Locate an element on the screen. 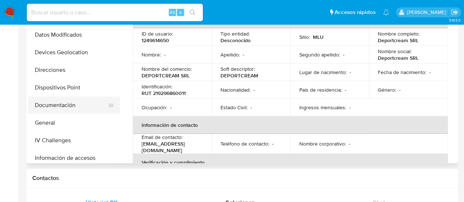  p: Lugar de nacimiento : is located at coordinates (323, 72).